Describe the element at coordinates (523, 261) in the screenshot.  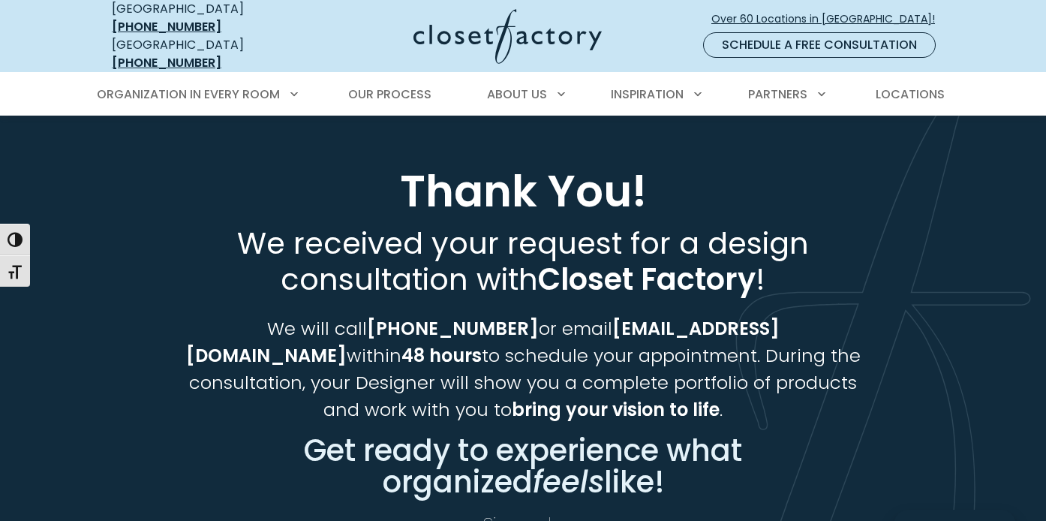
I see `span: We received your request for a design consultation with !` at that location.